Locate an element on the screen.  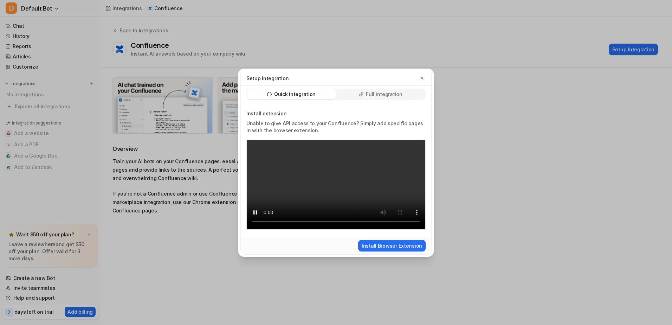
p: Unable to give API access to your Confluence? Simply add specific pages in with the browser exten... is located at coordinates (336, 127).